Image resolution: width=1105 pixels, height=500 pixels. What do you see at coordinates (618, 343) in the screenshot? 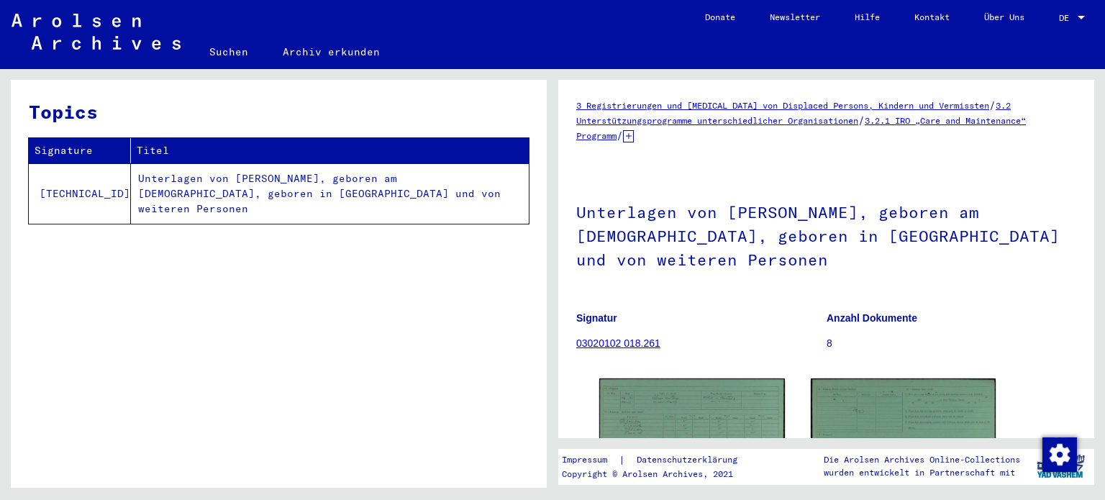
I see `a: 03020102 018.261` at bounding box center [618, 343].